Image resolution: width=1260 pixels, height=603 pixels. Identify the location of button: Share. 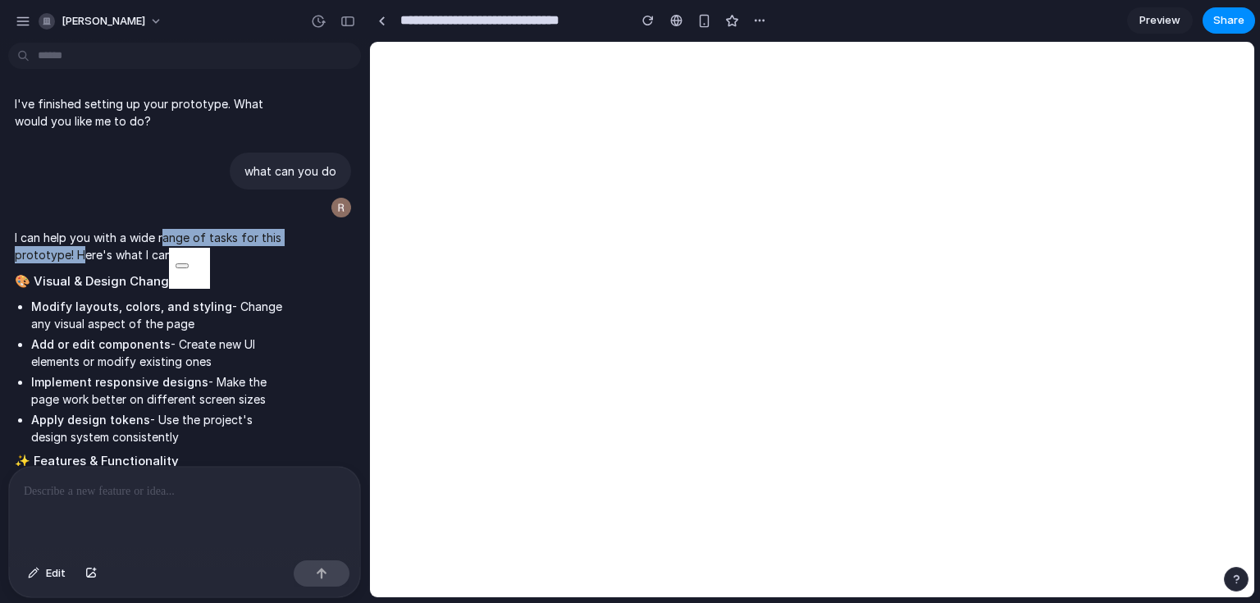
(1229, 21).